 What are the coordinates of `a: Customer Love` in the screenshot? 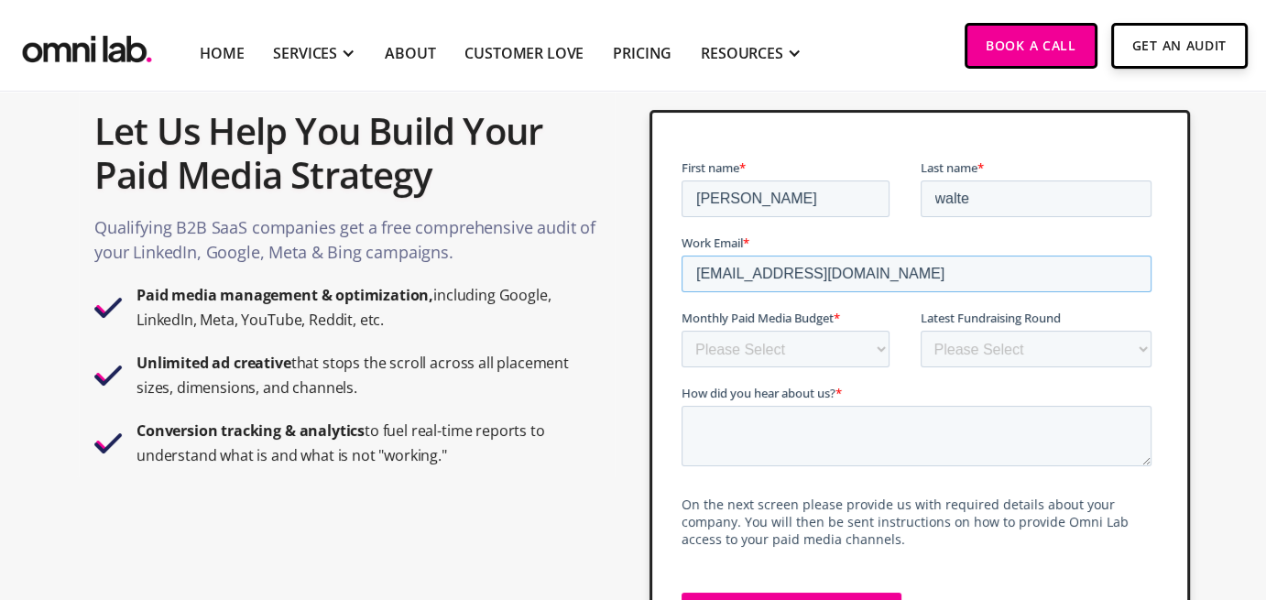 It's located at (524, 53).